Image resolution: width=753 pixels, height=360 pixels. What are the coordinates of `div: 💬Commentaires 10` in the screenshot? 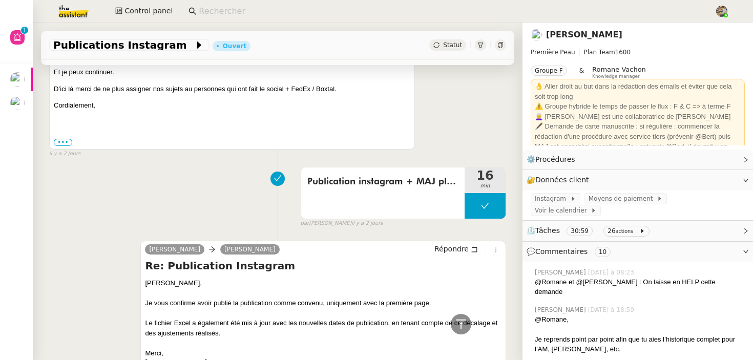 It's located at (638, 252).